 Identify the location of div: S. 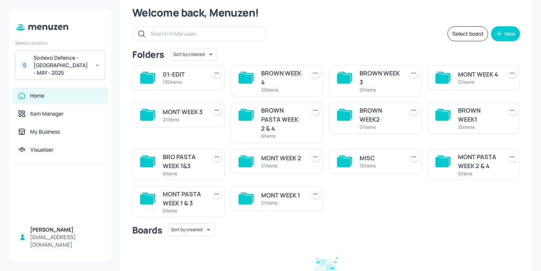
(24, 65).